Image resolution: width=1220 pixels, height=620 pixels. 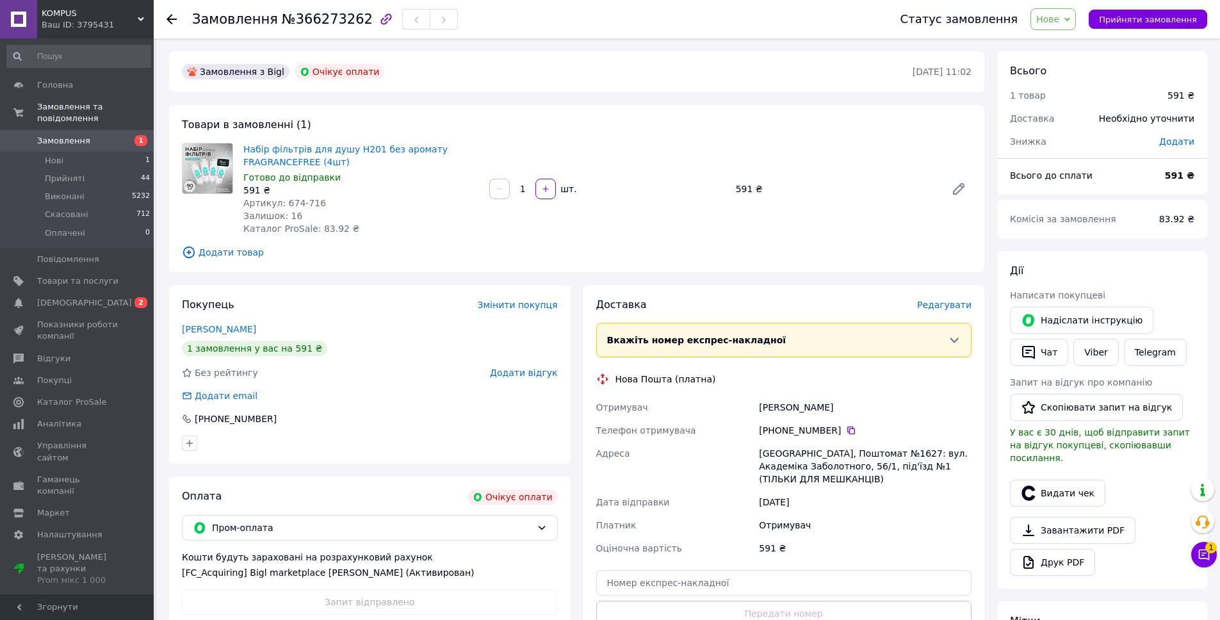 What do you see at coordinates (145, 179) in the screenshot?
I see `span: 44` at bounding box center [145, 179].